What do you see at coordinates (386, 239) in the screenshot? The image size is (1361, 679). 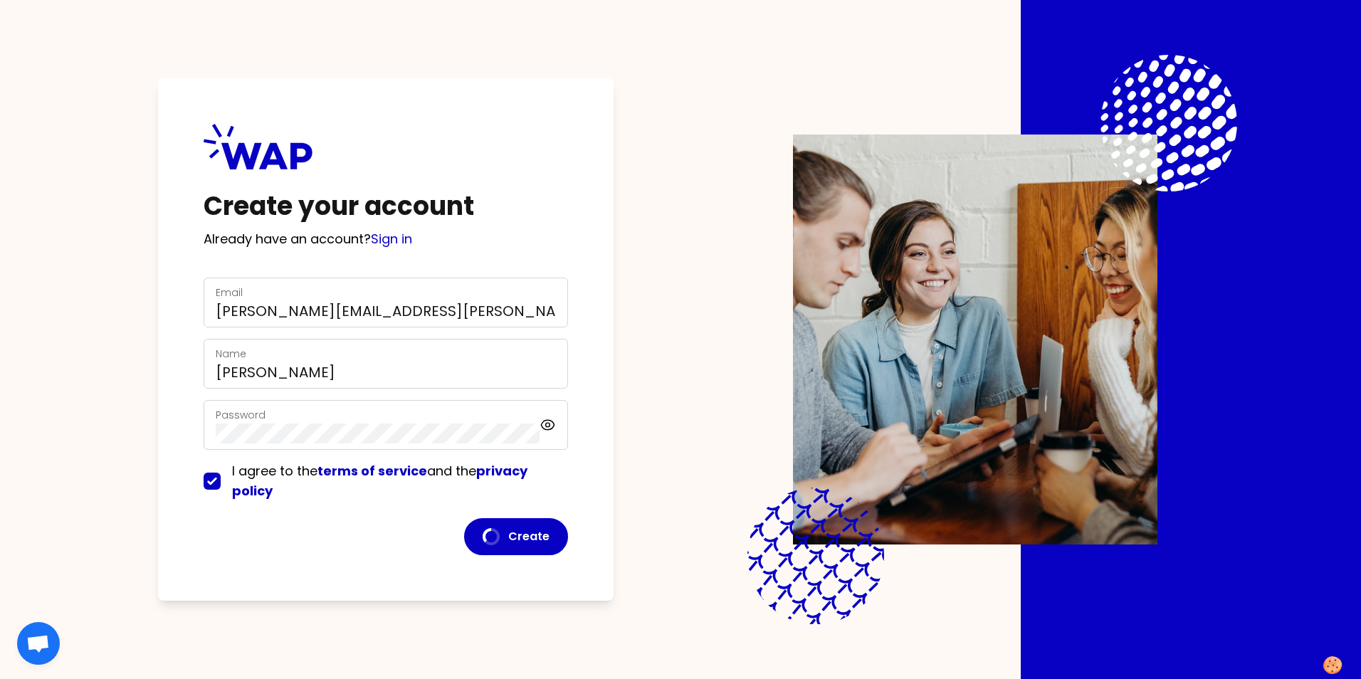 I see `p: Already have an account?` at bounding box center [386, 239].